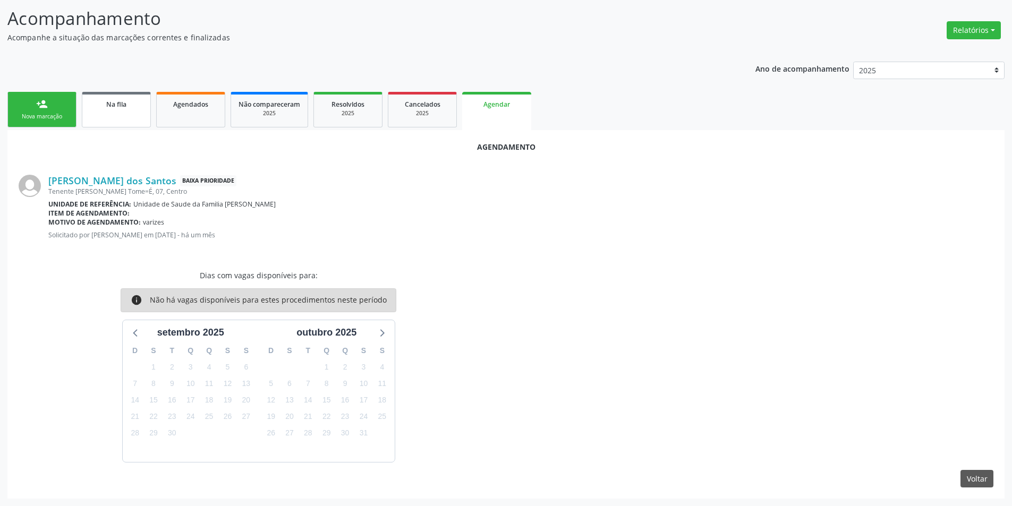  What do you see at coordinates (172, 400) in the screenshot?
I see `span: terça-feira, 16 de setembro de 2025` at bounding box center [172, 400].